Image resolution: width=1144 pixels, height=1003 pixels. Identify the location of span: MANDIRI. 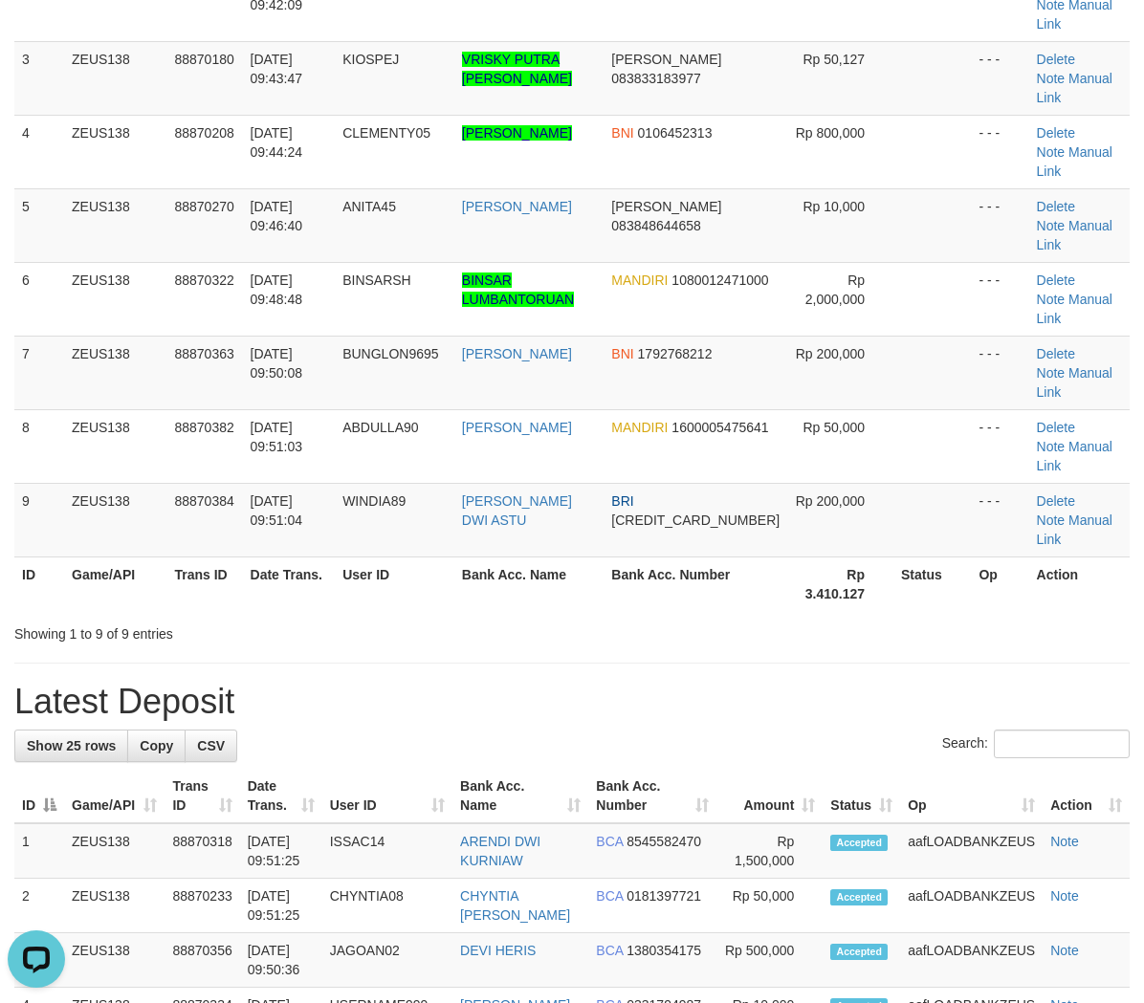
(639, 427).